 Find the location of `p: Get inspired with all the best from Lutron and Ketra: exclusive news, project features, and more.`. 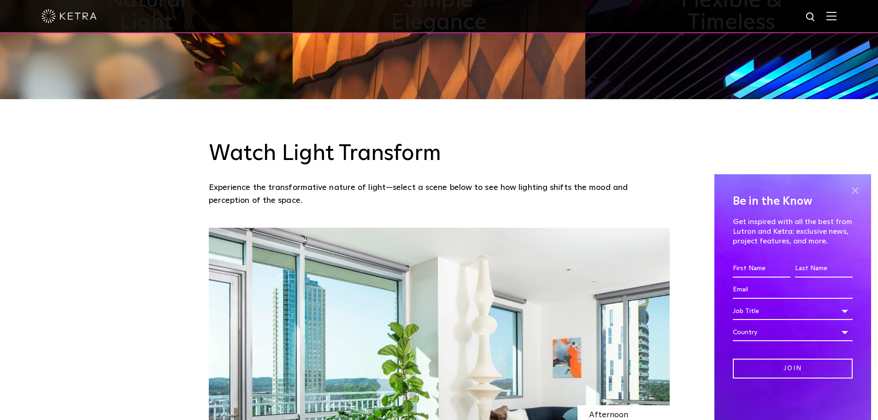

p: Get inspired with all the best from Lutron and Ketra: exclusive news, project features, and more. is located at coordinates (793, 231).